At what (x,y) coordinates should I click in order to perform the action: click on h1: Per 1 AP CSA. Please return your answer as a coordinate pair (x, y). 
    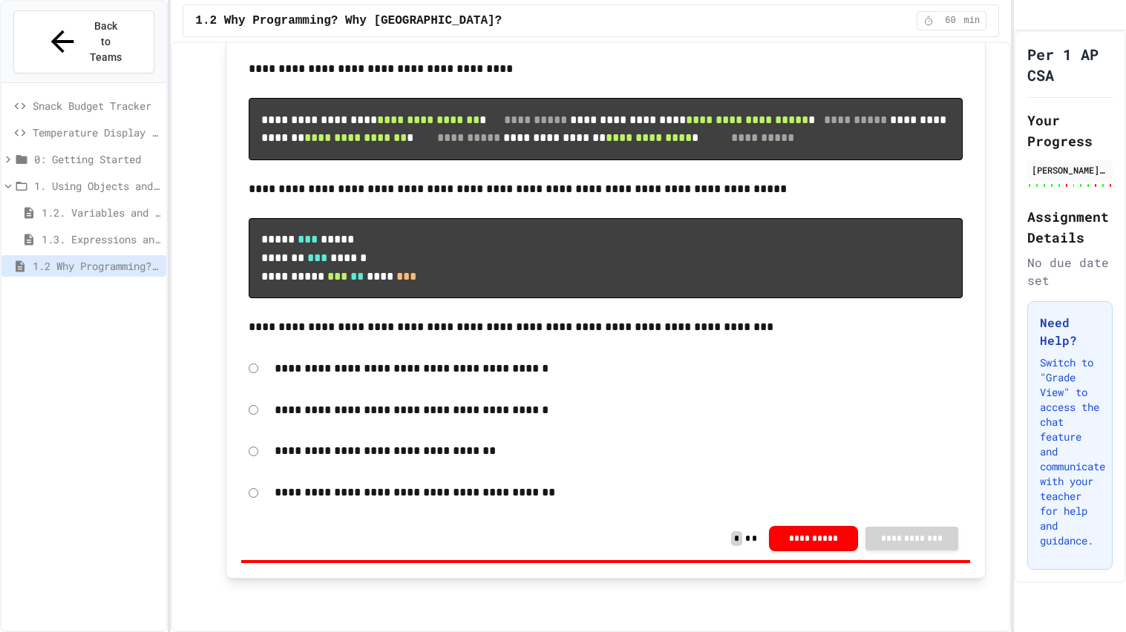
    Looking at the image, I should click on (1070, 65).